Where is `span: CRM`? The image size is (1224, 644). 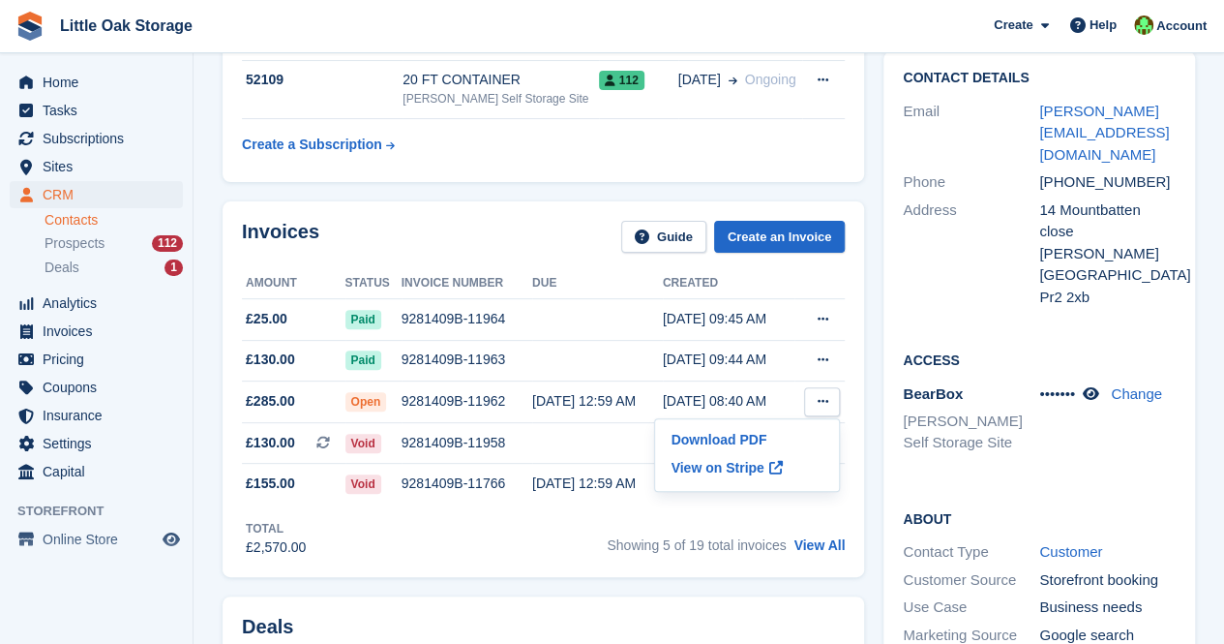
span: CRM is located at coordinates (101, 195).